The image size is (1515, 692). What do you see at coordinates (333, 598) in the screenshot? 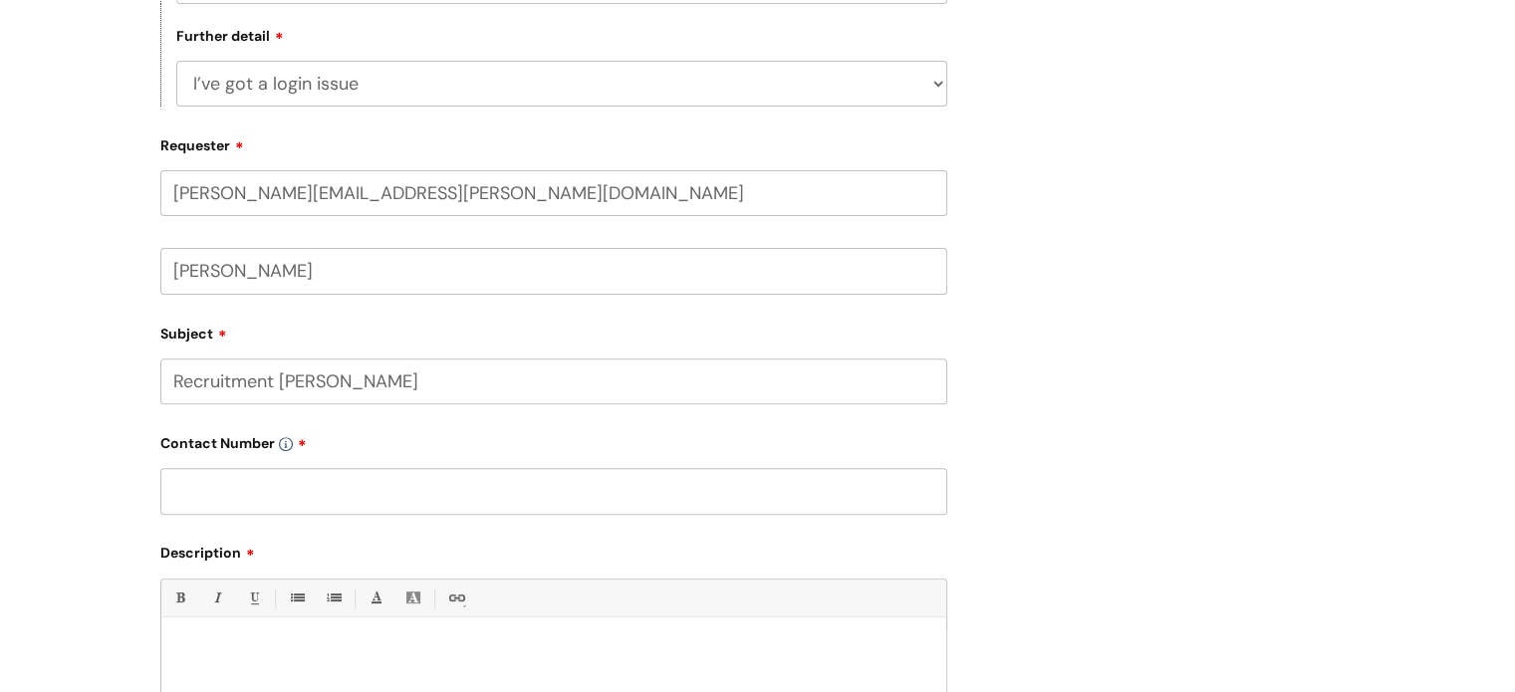
I see `a: 1. Ordered List (Ctrl-Shift-8)` at bounding box center [333, 598].